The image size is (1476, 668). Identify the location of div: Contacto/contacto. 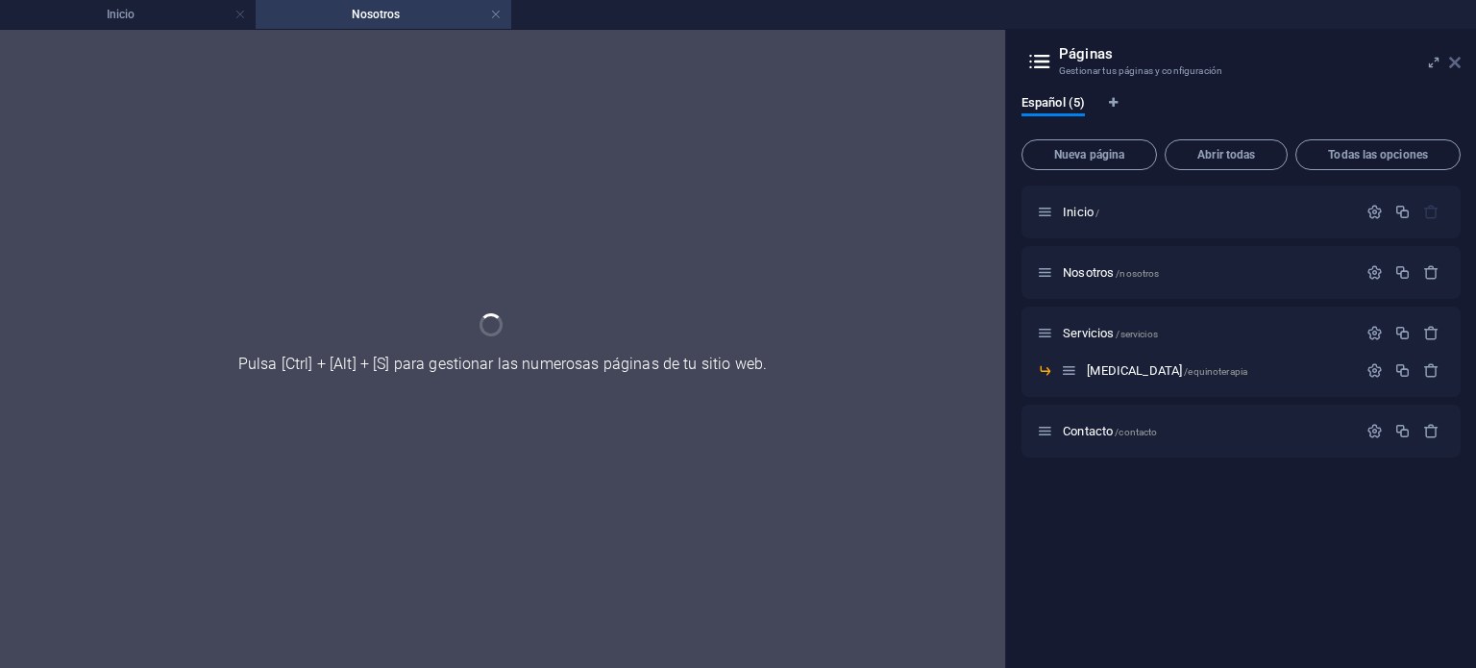
(1207, 431).